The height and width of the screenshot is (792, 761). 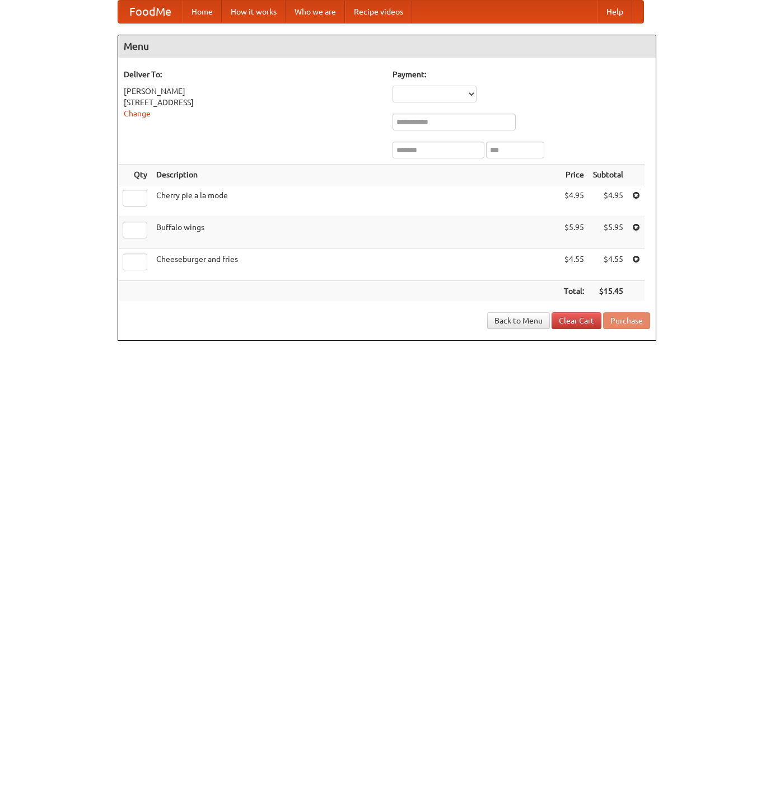 What do you see at coordinates (518, 321) in the screenshot?
I see `a: Back to Menu` at bounding box center [518, 321].